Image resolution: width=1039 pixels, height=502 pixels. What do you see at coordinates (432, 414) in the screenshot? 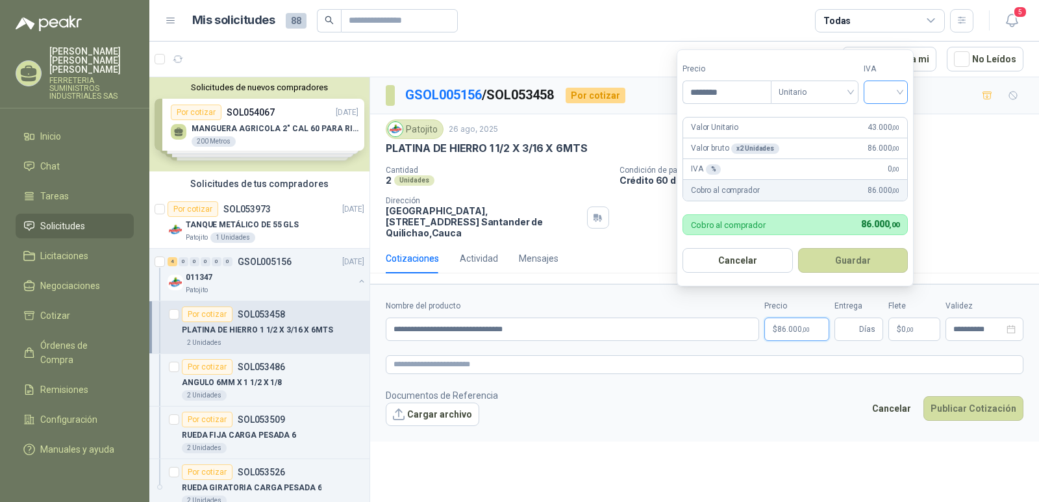
I see `button: Cargar archivo` at bounding box center [432, 414].